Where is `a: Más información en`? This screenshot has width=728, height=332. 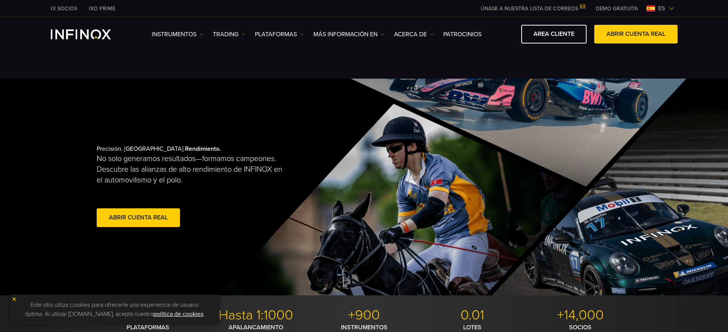
a: Más información en is located at coordinates (349, 34).